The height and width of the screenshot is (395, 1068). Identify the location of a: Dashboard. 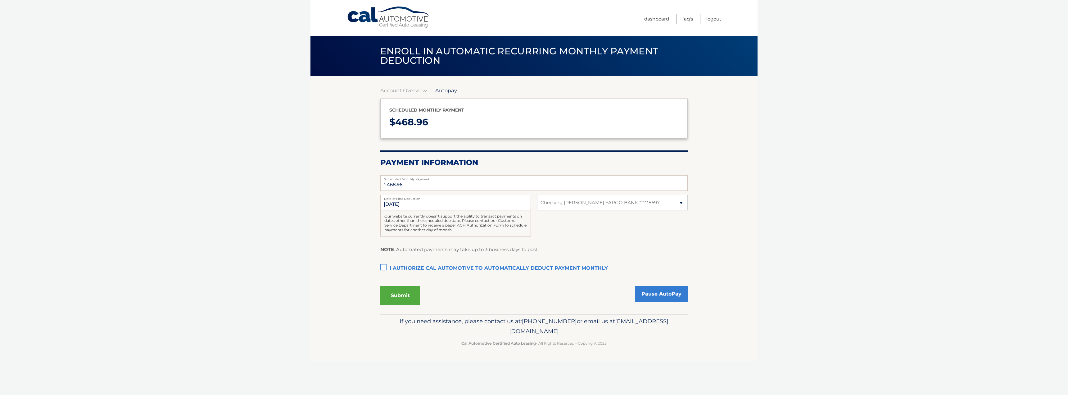
(657, 19).